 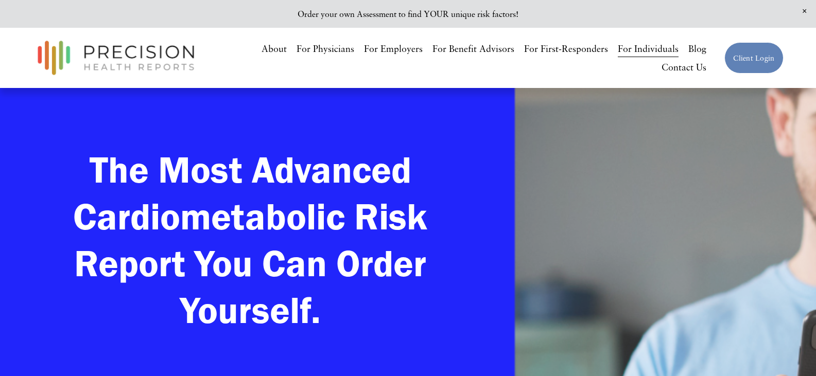 I want to click on a: For Individuals, so click(x=648, y=49).